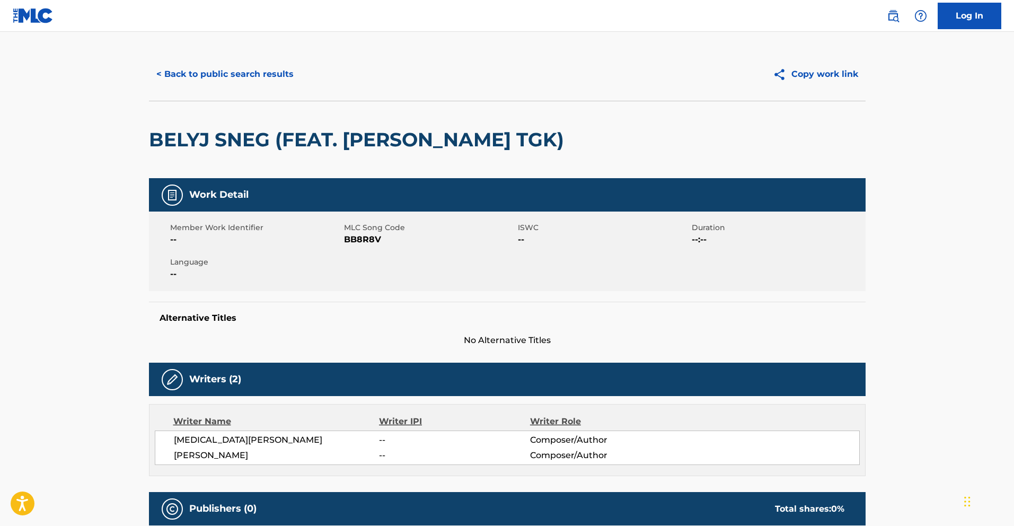 The height and width of the screenshot is (526, 1014). Describe the element at coordinates (219, 195) in the screenshot. I see `h5: Work Detail` at that location.